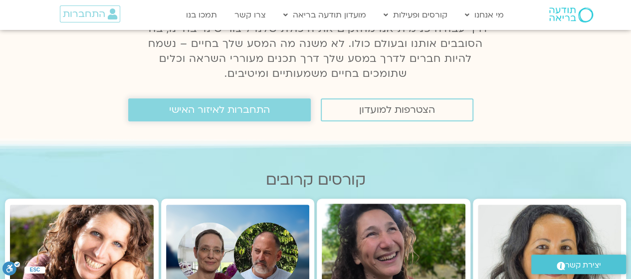 The height and width of the screenshot is (279, 631). What do you see at coordinates (397, 110) in the screenshot?
I see `span: הצטרפות למועדון` at bounding box center [397, 110].